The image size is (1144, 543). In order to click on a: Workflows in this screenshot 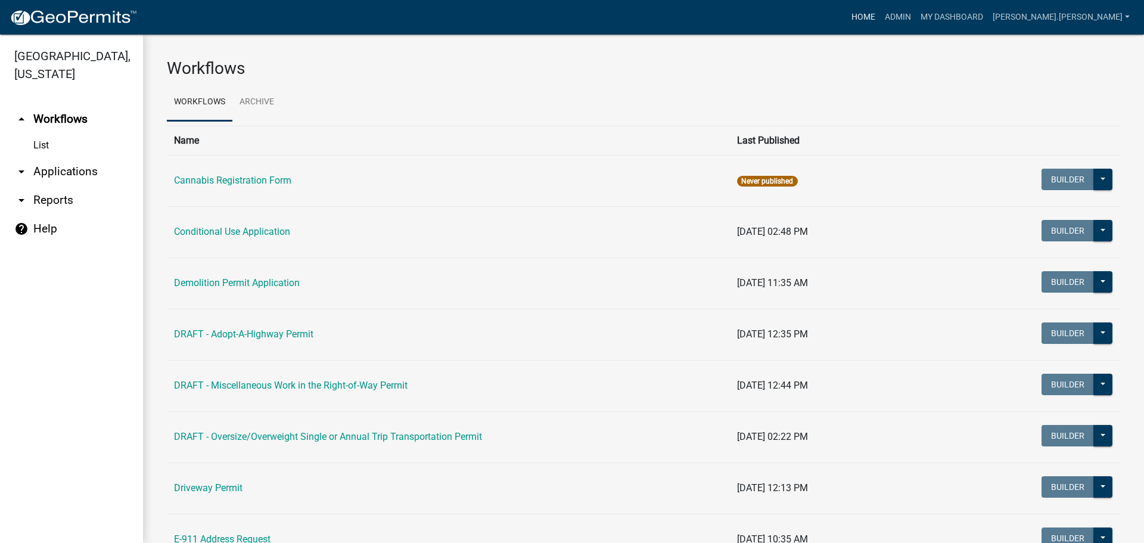, I will do `click(200, 102)`.